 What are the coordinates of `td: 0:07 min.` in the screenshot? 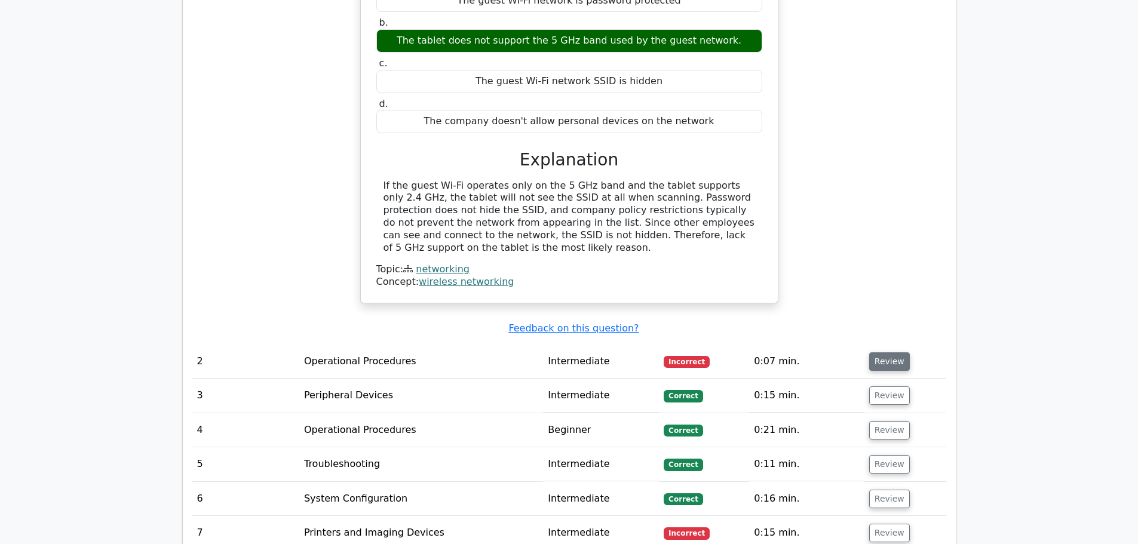 It's located at (806, 361).